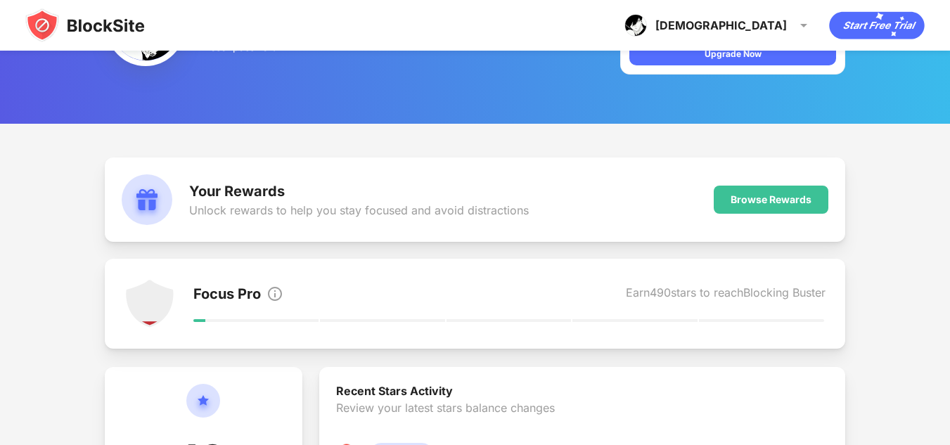 This screenshot has height=445, width=950. Describe the element at coordinates (877, 25) in the screenshot. I see `div: animation` at that location.